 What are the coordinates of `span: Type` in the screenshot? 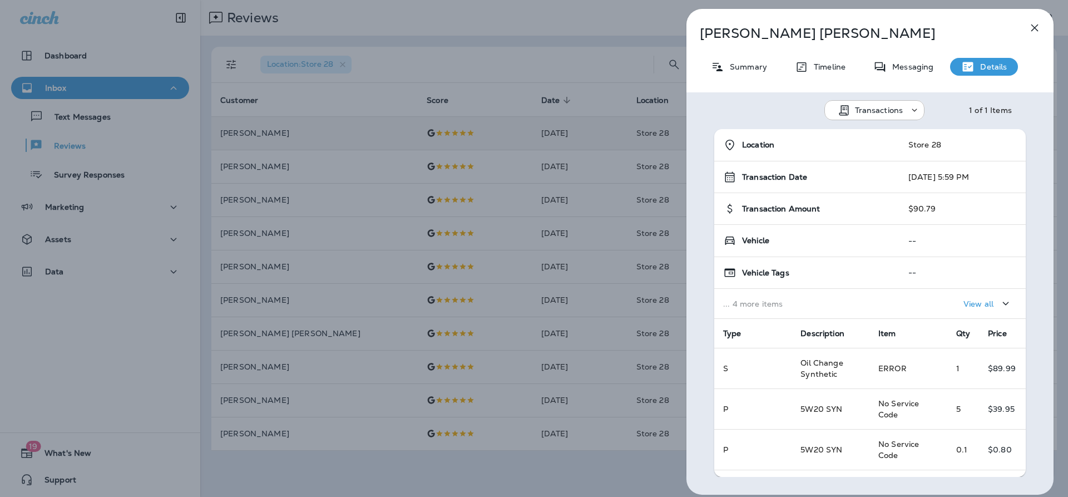 It's located at (732, 333).